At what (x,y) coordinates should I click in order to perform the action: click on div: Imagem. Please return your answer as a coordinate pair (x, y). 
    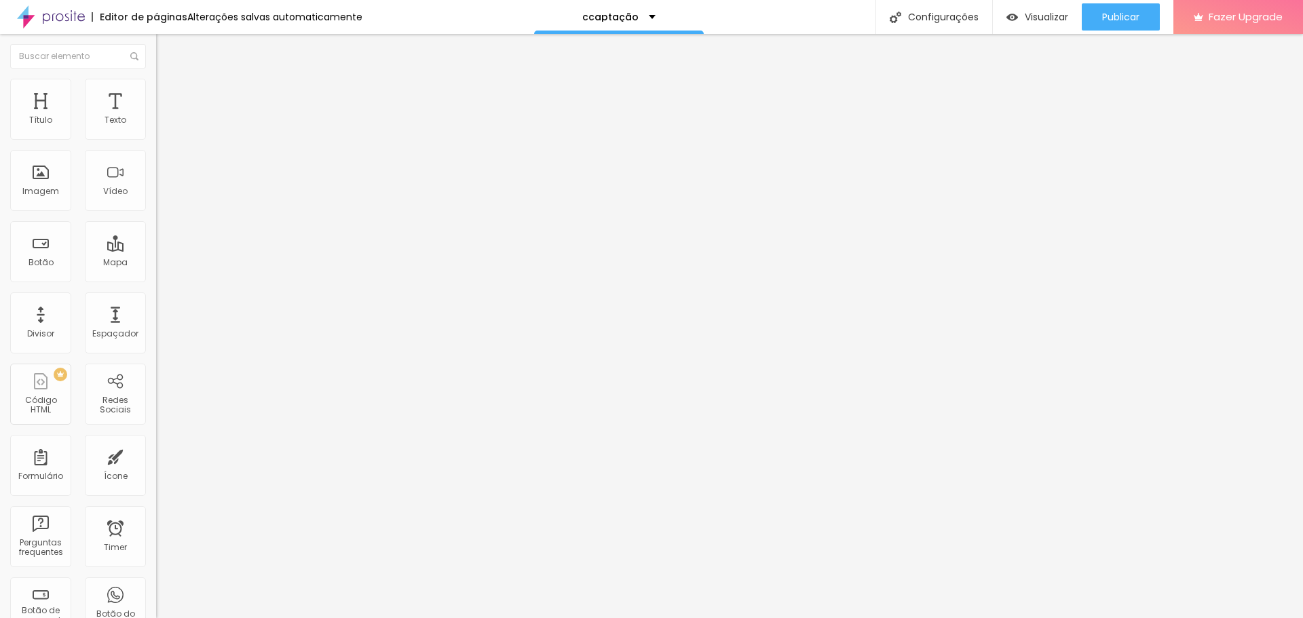
    Looking at the image, I should click on (41, 191).